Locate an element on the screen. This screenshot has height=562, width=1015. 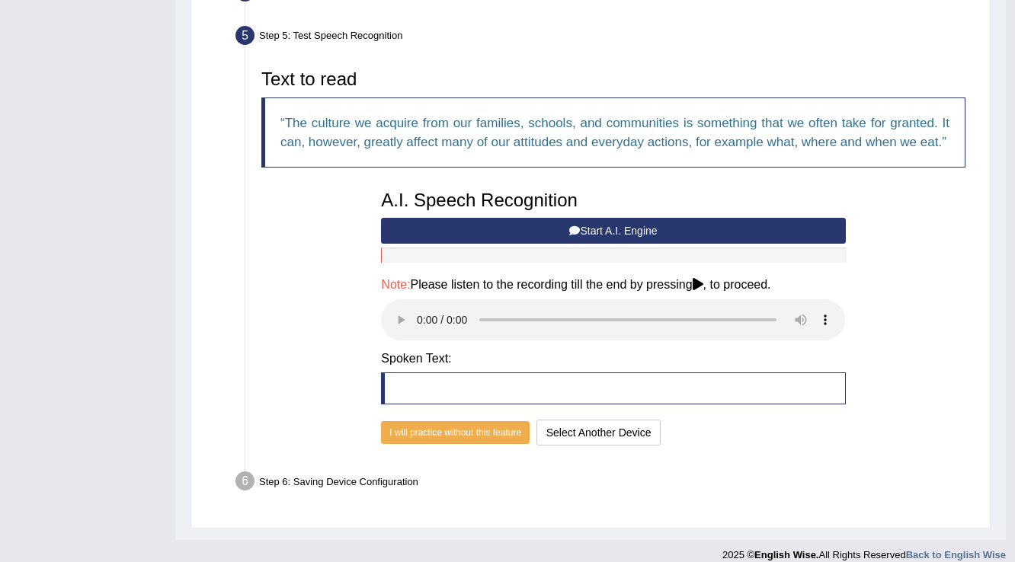
h4: Please listen to the recording till the end by pressing , to proceed. is located at coordinates (613, 285).